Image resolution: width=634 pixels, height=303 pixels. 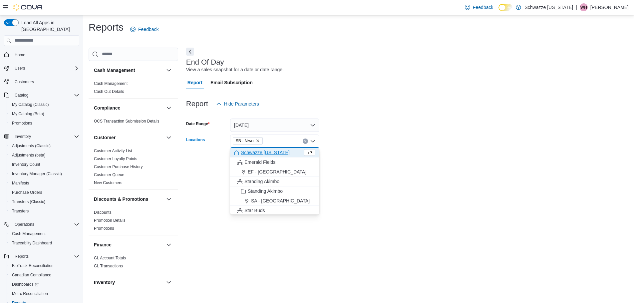 I want to click on h3: End Of Day, so click(x=205, y=62).